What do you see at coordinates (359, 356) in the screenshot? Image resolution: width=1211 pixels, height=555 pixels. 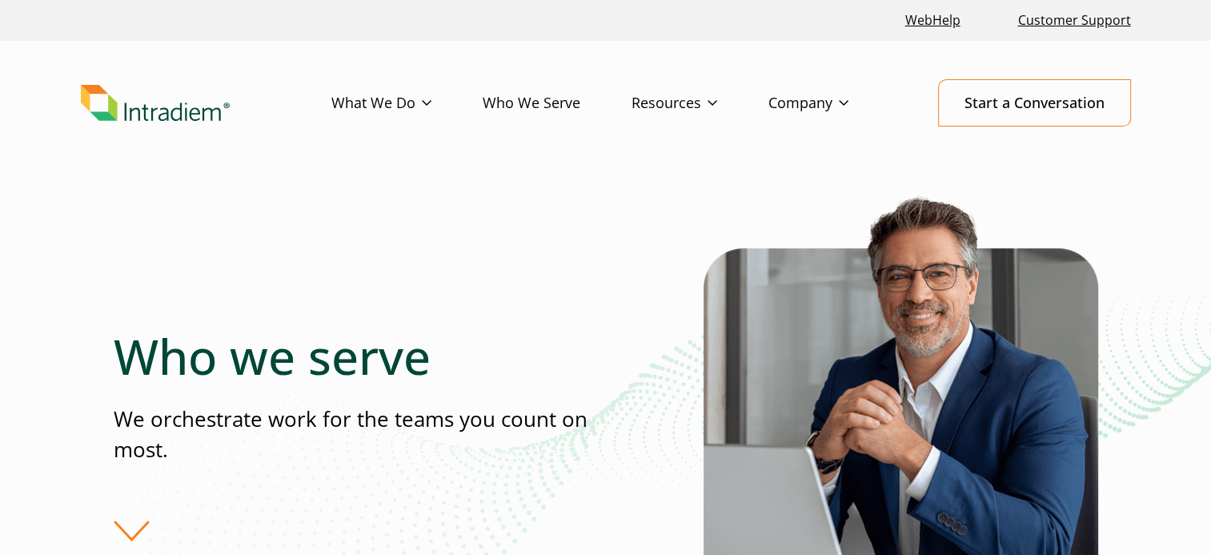 I see `h1: Who we serve` at bounding box center [359, 356].